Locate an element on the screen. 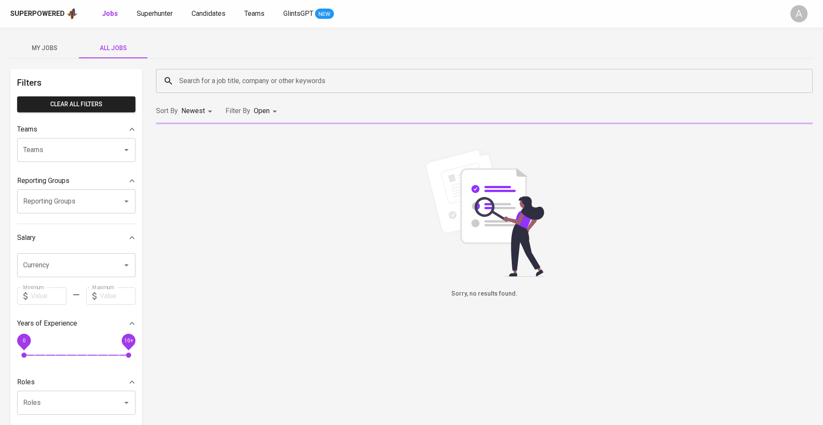  h6: Filters is located at coordinates (76, 83).